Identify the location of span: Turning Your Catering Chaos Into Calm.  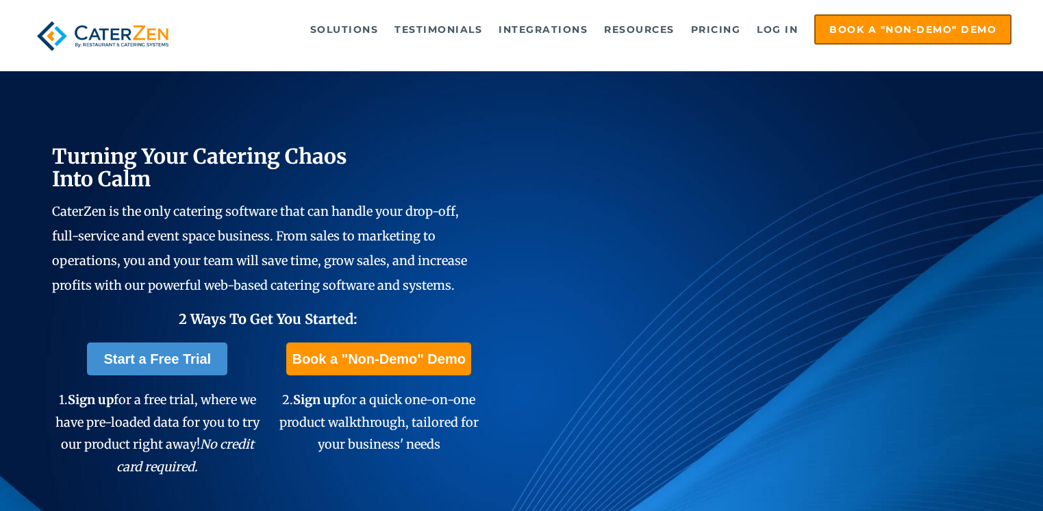
(199, 167).